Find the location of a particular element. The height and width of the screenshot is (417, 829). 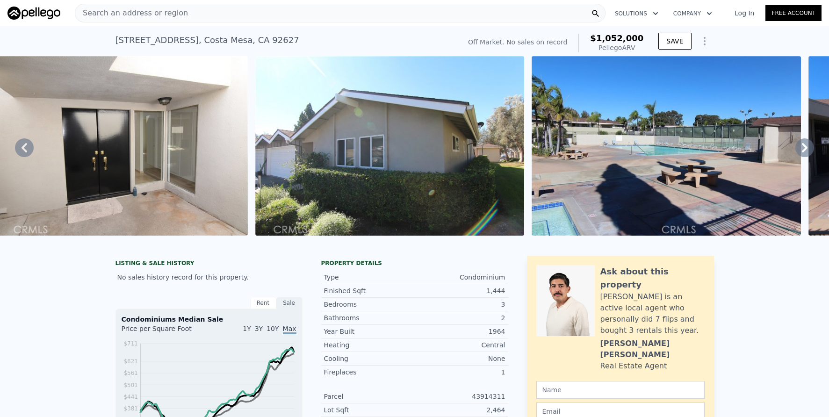

div: 1,444 is located at coordinates (460, 291).